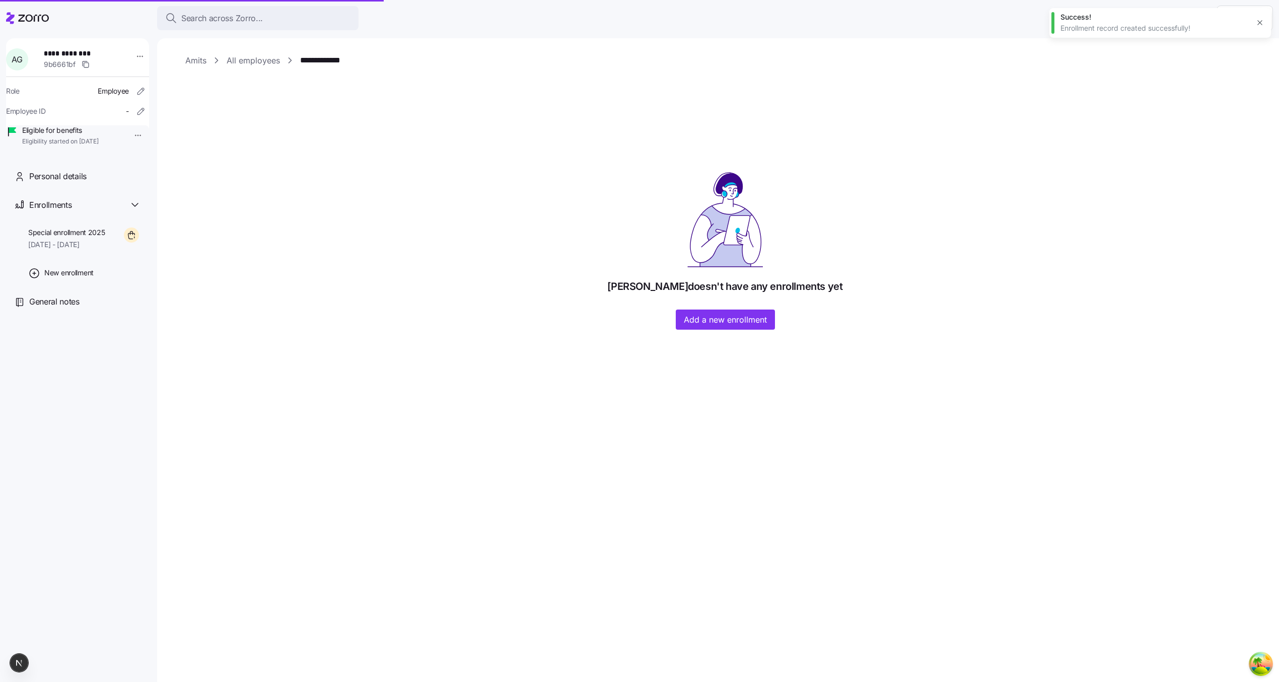  What do you see at coordinates (58, 176) in the screenshot?
I see `span: Personal details` at bounding box center [58, 176].